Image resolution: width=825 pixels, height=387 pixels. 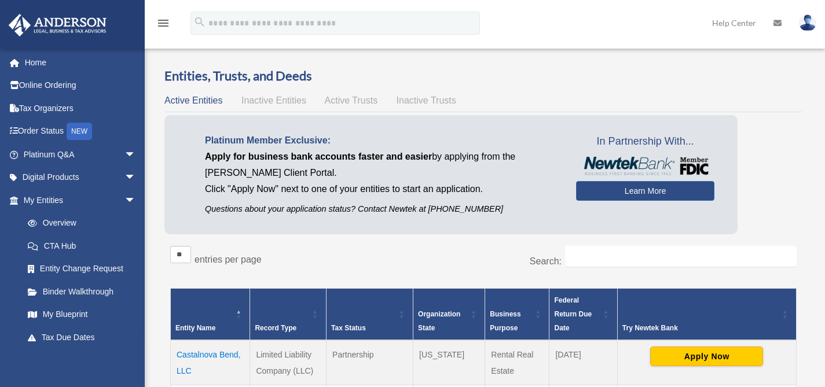 I want to click on a: Entity Change Request, so click(x=82, y=269).